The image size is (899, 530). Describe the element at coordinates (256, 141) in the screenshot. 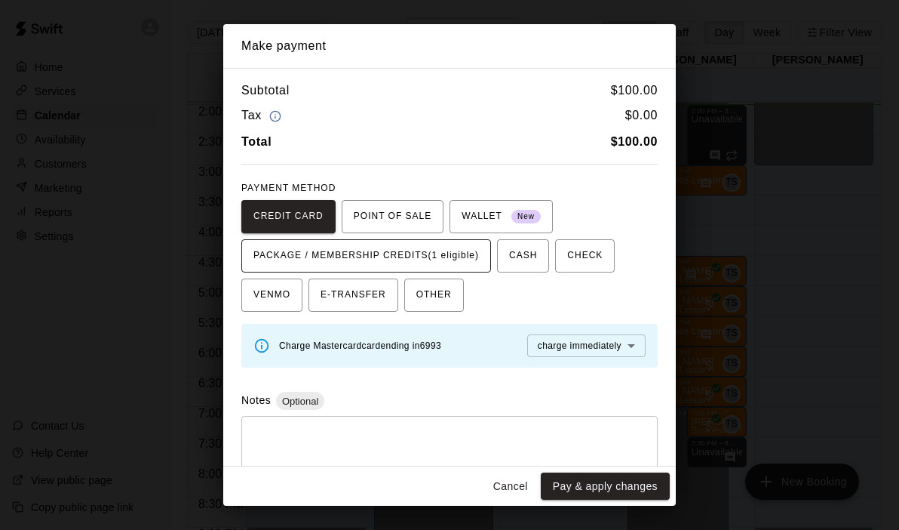

I see `b: Total` at that location.